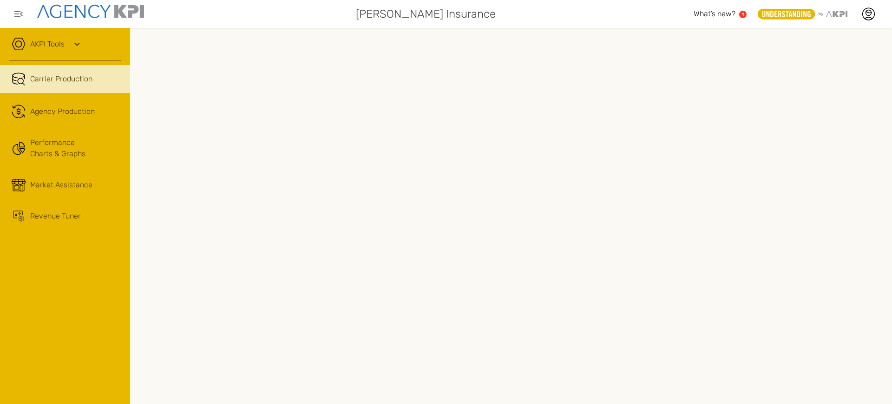 Image resolution: width=892 pixels, height=404 pixels. Describe the element at coordinates (47, 44) in the screenshot. I see `a: AKPI Tools` at that location.